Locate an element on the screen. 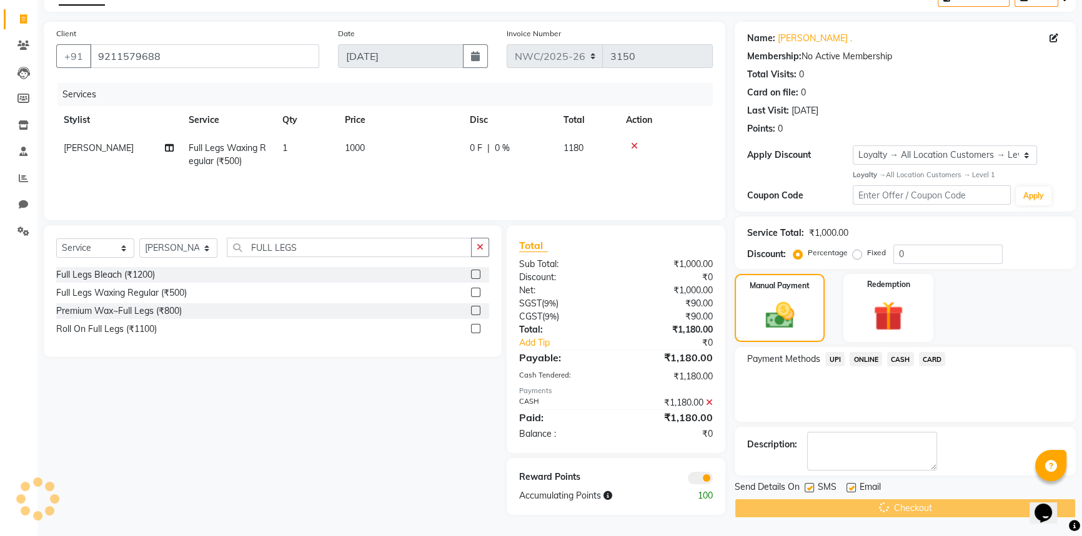 This screenshot has width=1082, height=536. div: Total Visits: is located at coordinates (771, 74).